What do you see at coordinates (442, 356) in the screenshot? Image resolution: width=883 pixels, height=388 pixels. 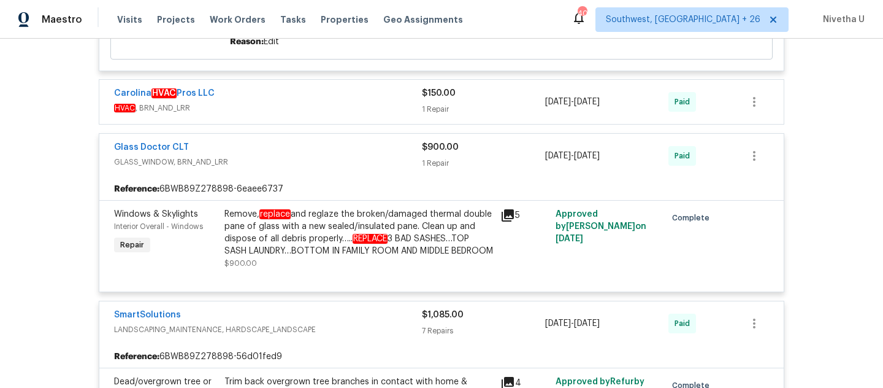 I see `div: 6BWB89Z278898-56d01fed9` at bounding box center [442, 356].